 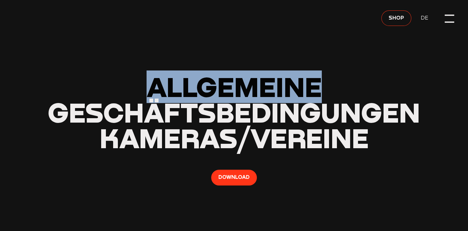 I want to click on span: Download, so click(x=234, y=177).